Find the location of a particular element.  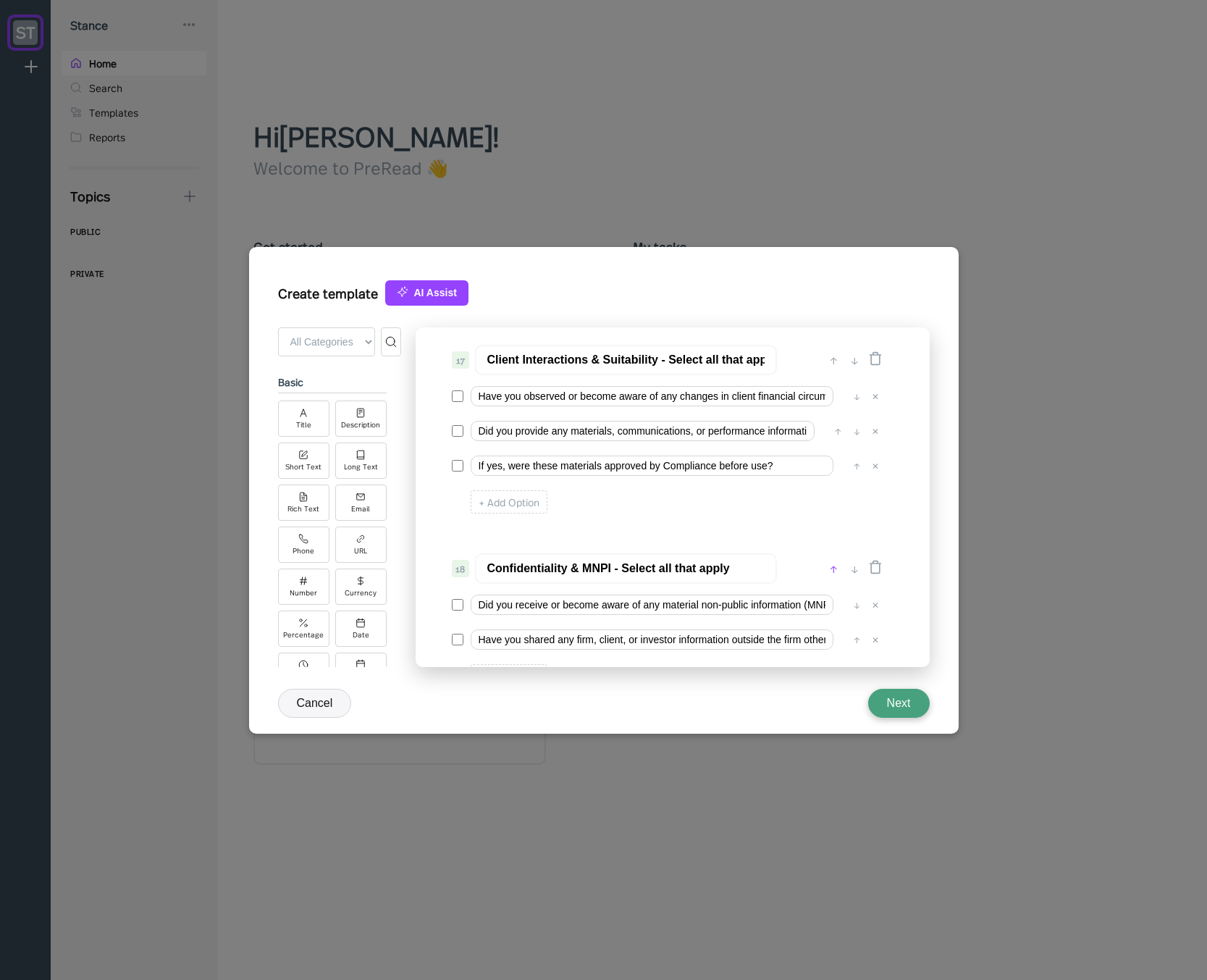

div: Email is located at coordinates (361, 508).